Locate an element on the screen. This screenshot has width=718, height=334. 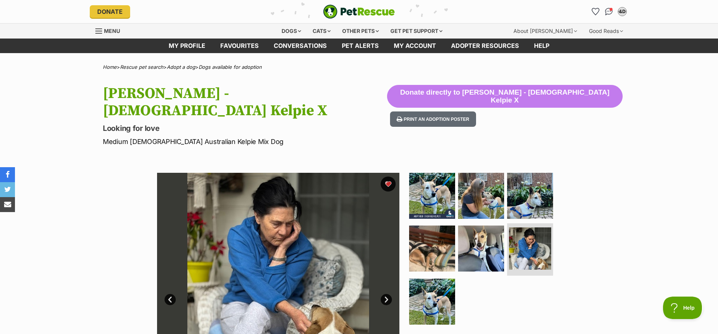
ul: Account quick links is located at coordinates (609, 12).